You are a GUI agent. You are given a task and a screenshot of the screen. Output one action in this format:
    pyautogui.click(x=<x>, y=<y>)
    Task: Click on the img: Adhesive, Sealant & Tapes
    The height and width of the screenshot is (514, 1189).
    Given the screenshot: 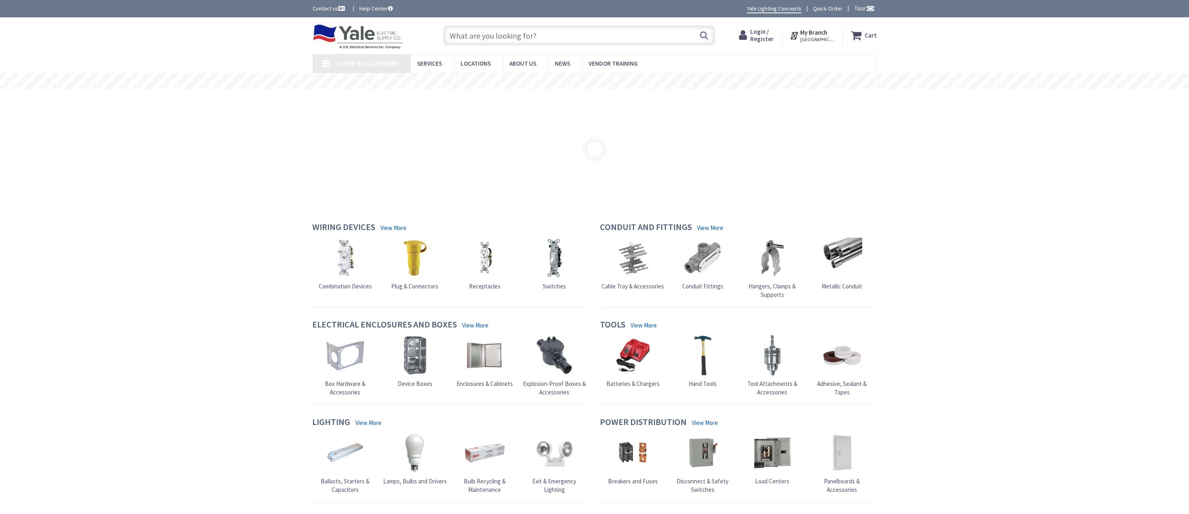 What is the action you would take?
    pyautogui.click(x=842, y=355)
    